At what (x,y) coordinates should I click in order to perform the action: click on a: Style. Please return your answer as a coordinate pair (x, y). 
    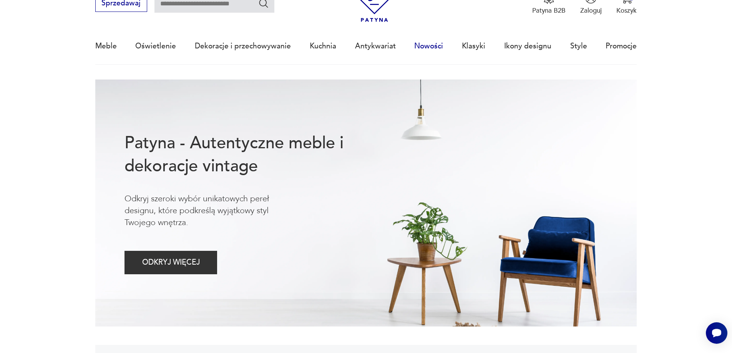
    Looking at the image, I should click on (579, 46).